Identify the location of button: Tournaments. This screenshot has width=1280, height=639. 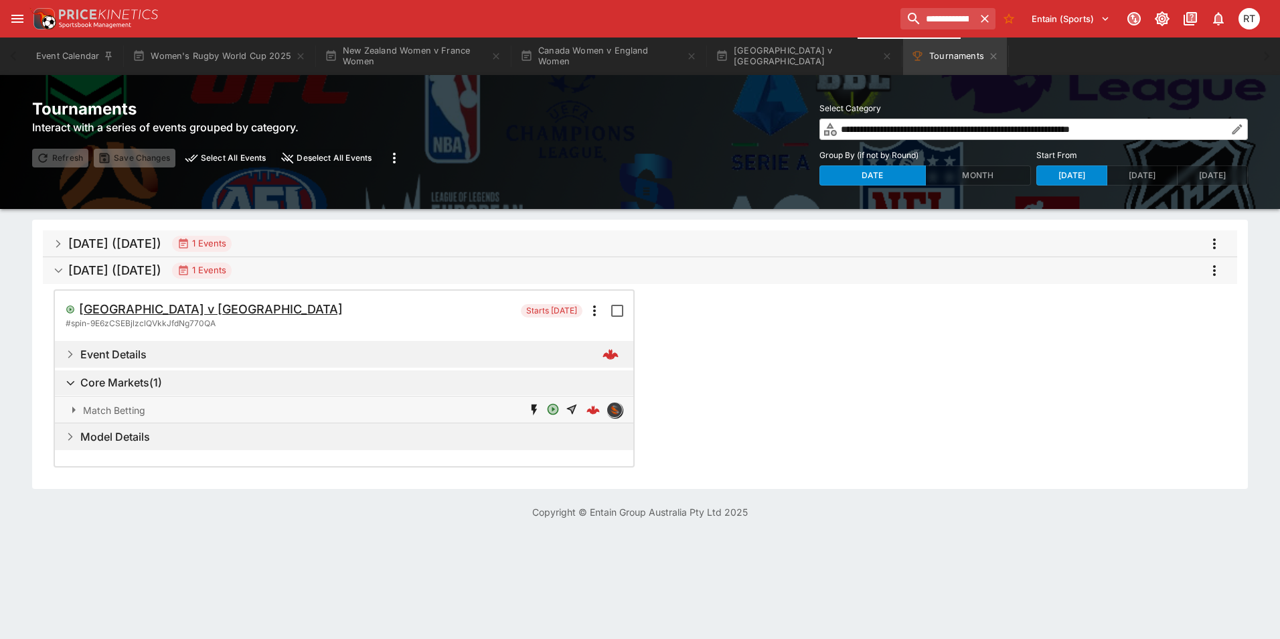
(955, 56).